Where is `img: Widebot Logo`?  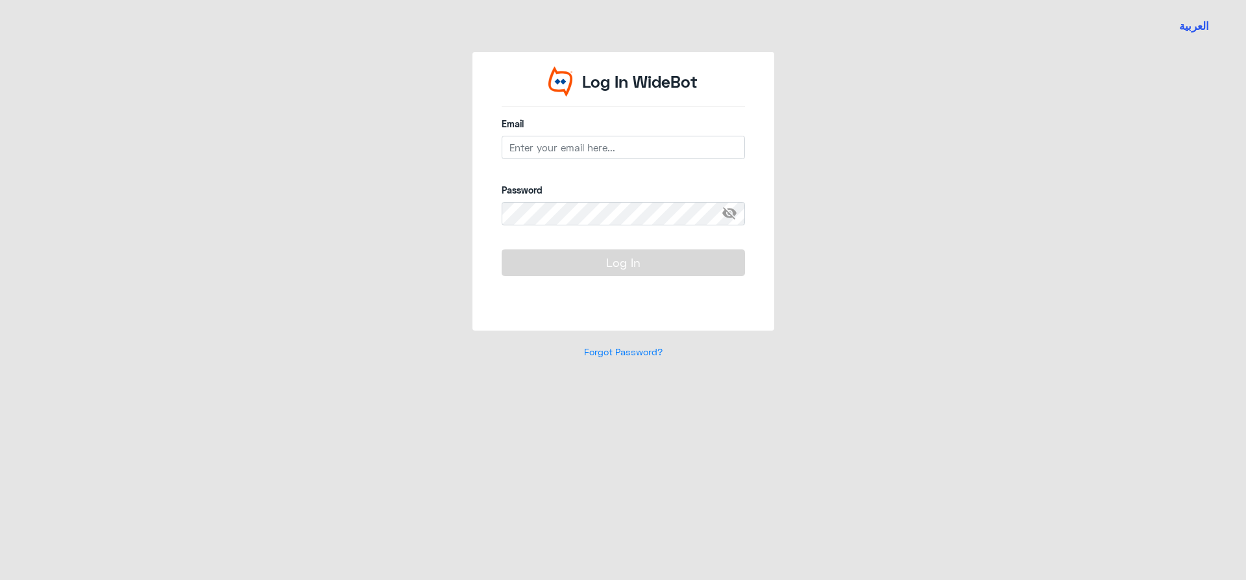 img: Widebot Logo is located at coordinates (561, 81).